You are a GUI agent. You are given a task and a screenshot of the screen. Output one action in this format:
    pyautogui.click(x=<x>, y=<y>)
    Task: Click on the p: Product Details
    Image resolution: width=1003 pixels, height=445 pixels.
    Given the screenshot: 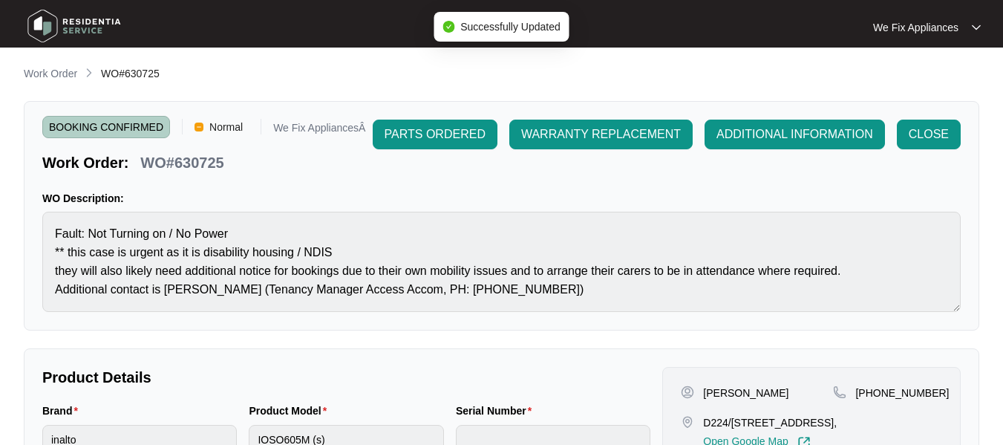 What is the action you would take?
    pyautogui.click(x=346, y=377)
    